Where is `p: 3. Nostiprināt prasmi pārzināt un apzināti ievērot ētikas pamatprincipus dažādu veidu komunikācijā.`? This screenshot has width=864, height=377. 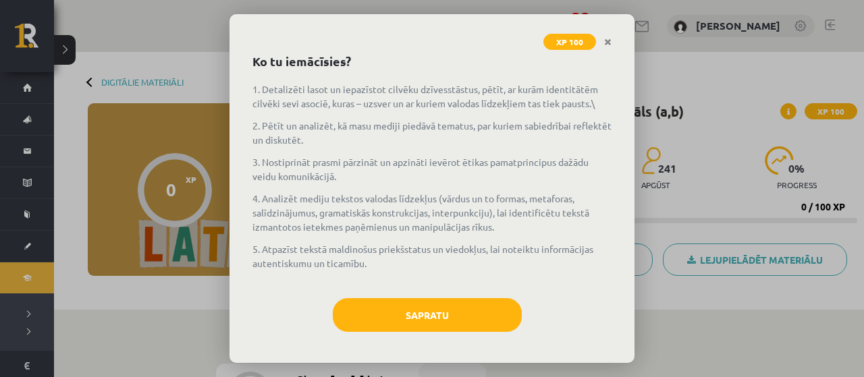
p: 3. Nostiprināt prasmi pārzināt un apzināti ievērot ētikas pamatprincipus dažādu veidu komunikācijā. is located at coordinates (432, 169).